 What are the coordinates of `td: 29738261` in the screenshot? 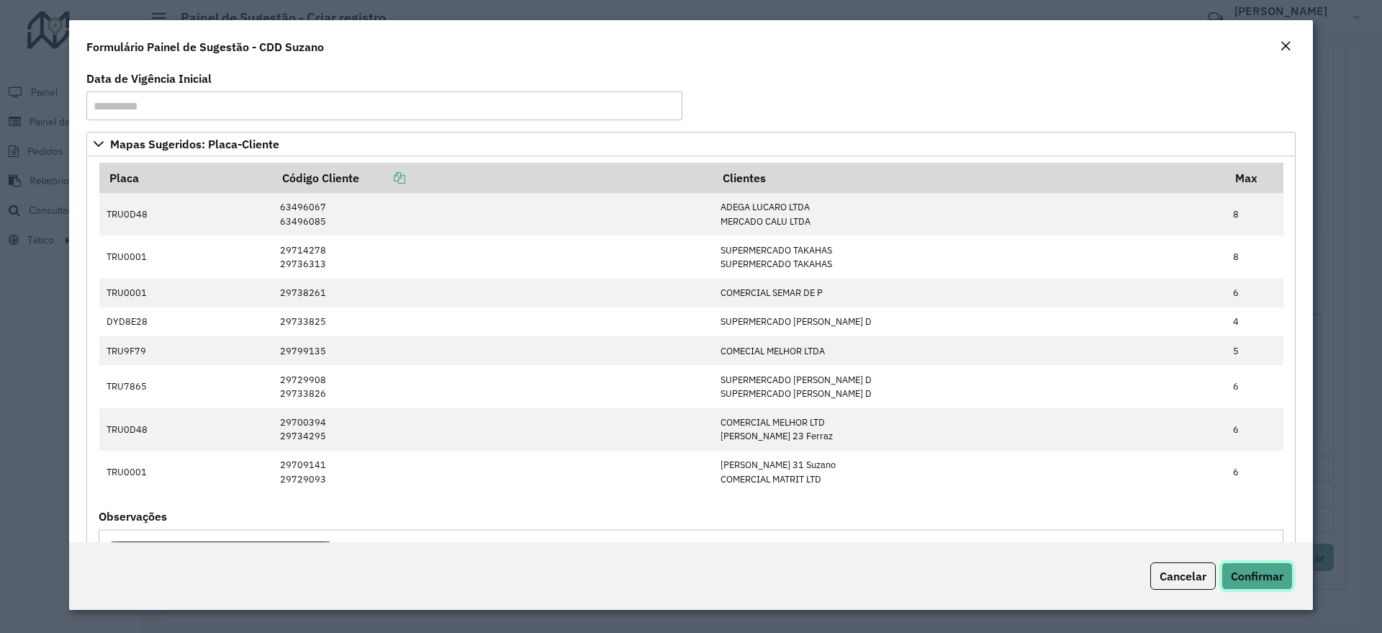 It's located at (492, 293).